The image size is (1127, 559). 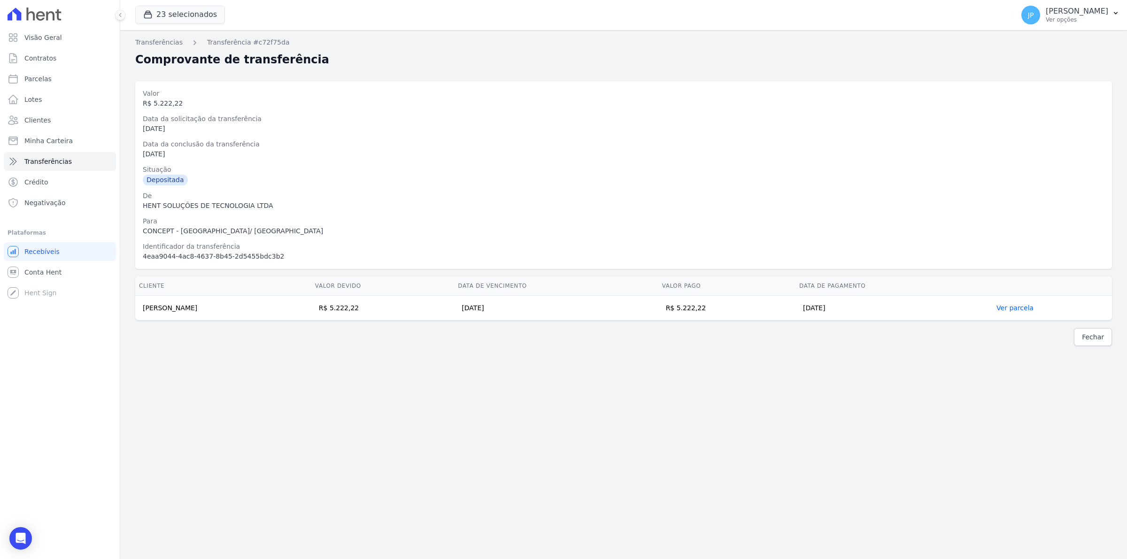 I want to click on a: Lotes, so click(x=60, y=100).